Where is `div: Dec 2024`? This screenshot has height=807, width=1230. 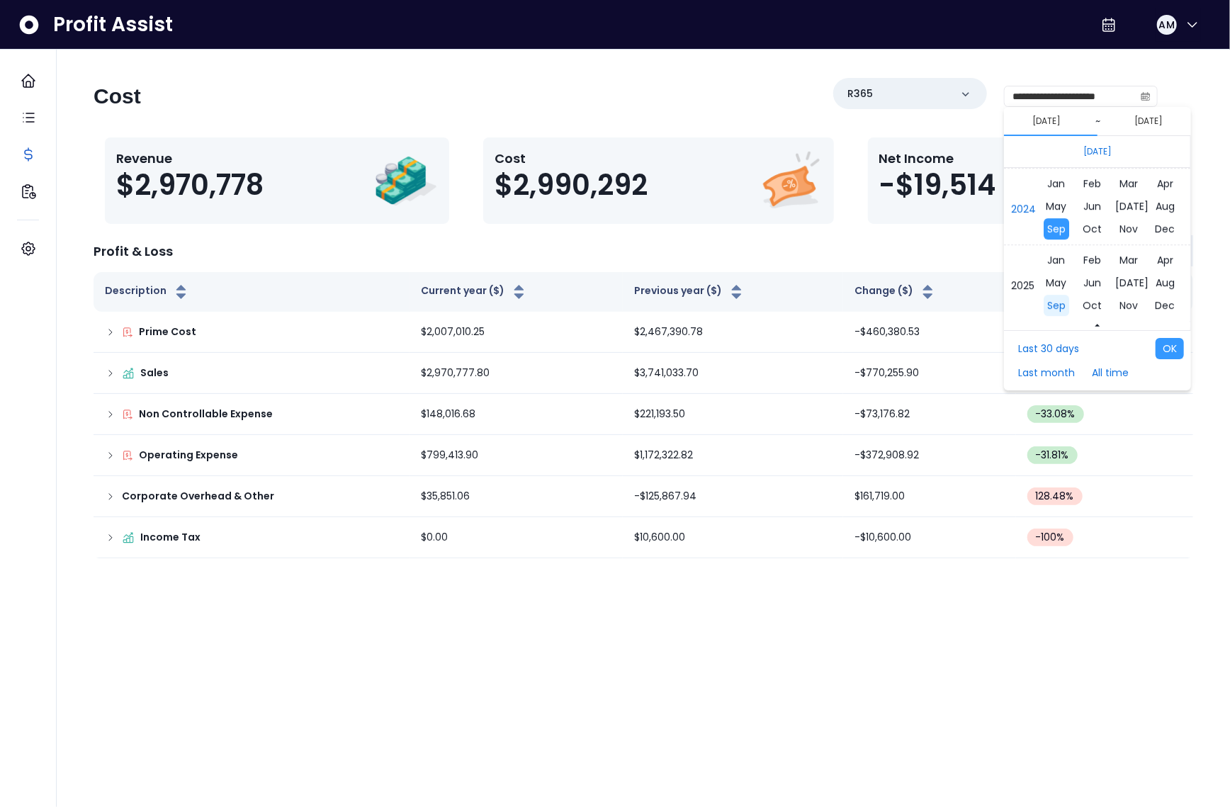
div: Dec 2024 is located at coordinates (1164, 229).